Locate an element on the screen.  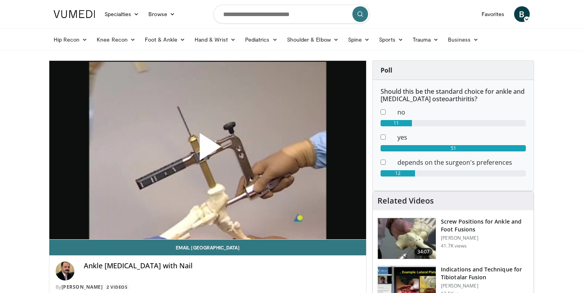
a: Knee Recon is located at coordinates (116, 40).